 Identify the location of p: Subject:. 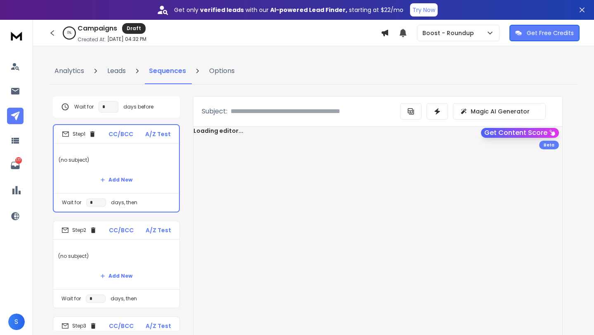
(214, 111).